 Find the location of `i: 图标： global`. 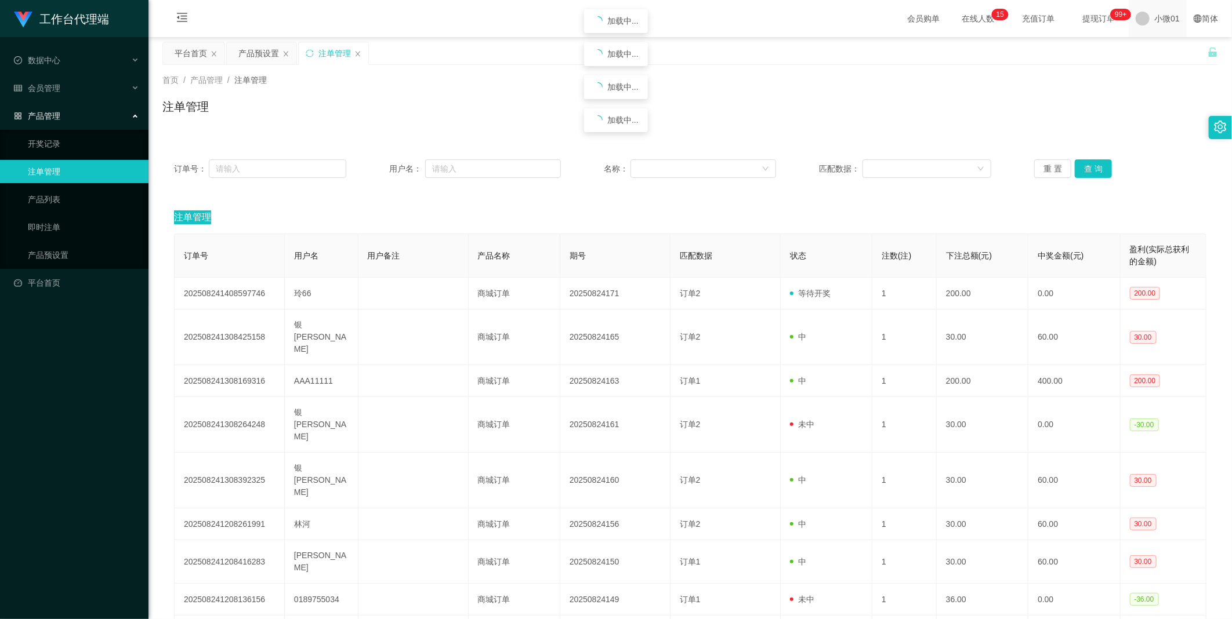

i: 图标： global is located at coordinates (1198, 19).